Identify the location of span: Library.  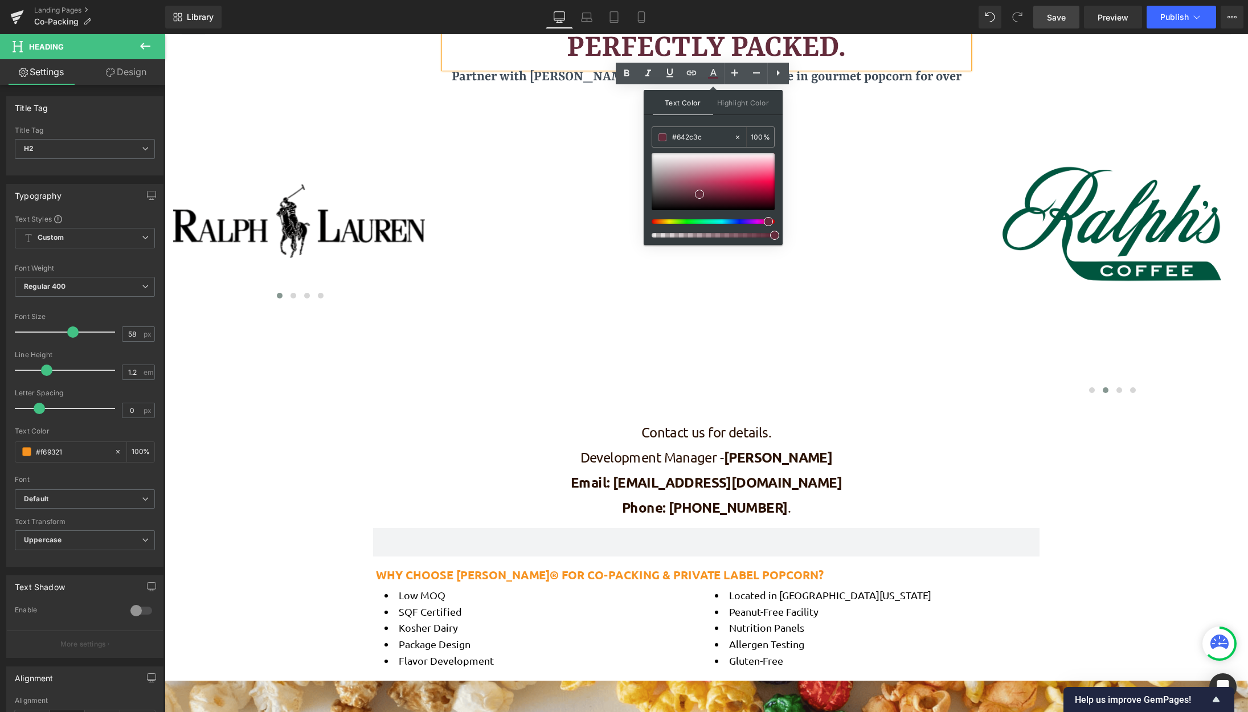
(200, 17).